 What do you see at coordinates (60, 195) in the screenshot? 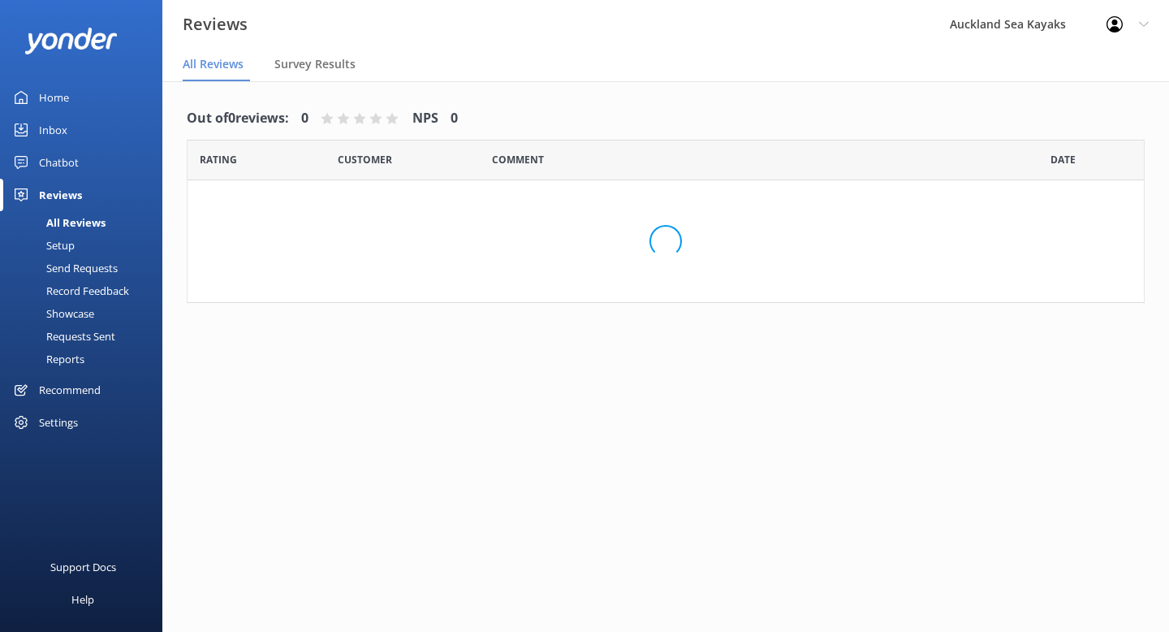
I see `div: Reviews` at bounding box center [60, 195].